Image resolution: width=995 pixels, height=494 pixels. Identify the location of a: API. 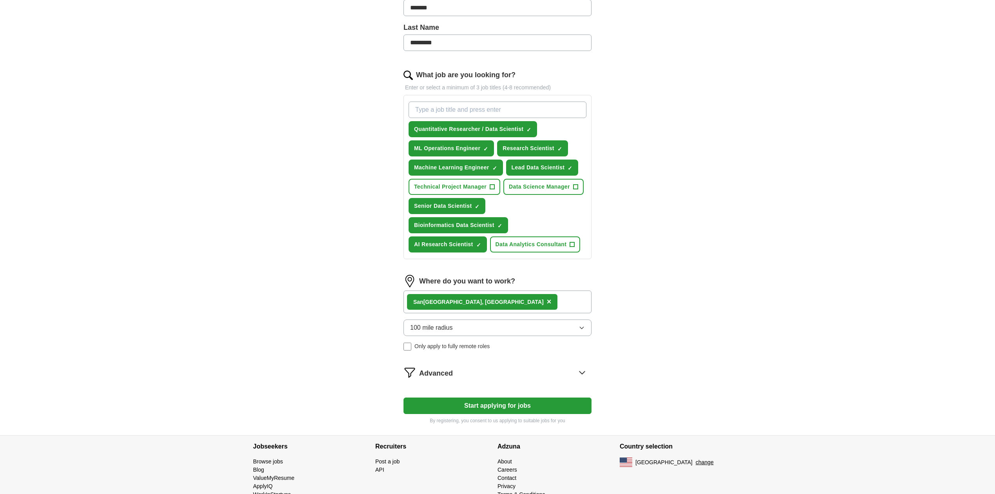
(380, 469).